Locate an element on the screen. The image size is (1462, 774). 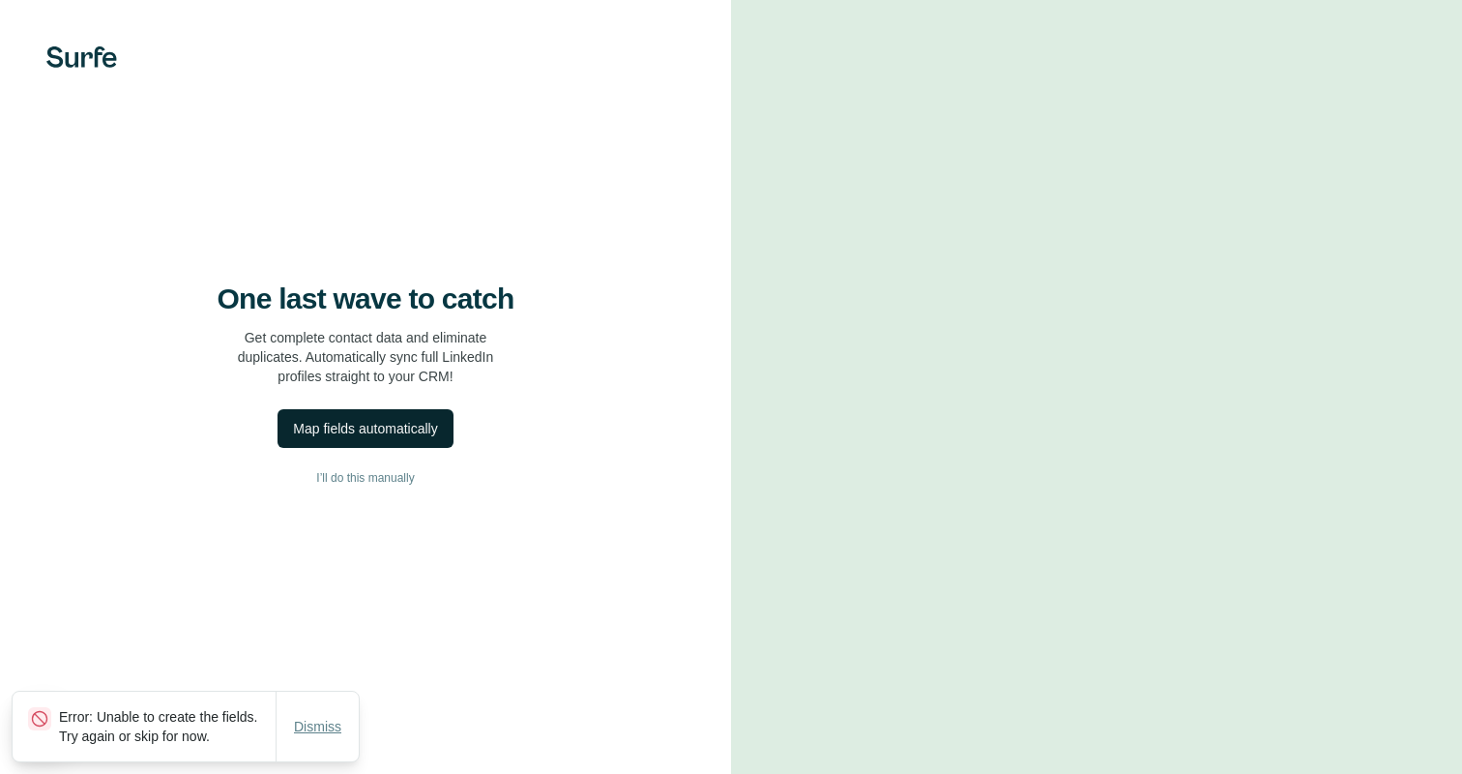
p: Error: Unable to create the fields. Try again or skip for now. is located at coordinates (167, 726).